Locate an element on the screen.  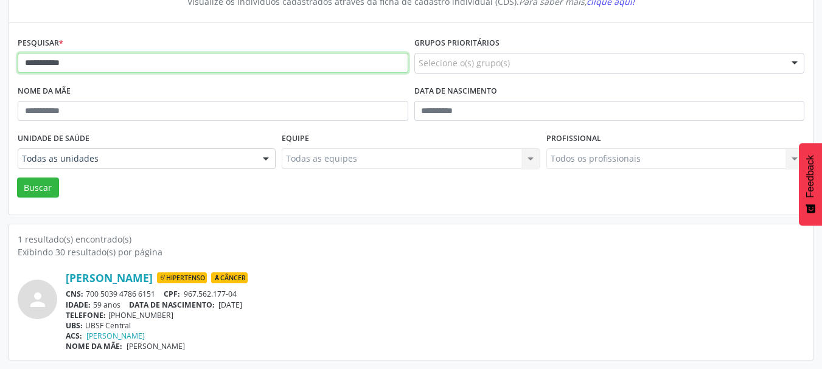
span: Todas as unidades is located at coordinates (136, 159).